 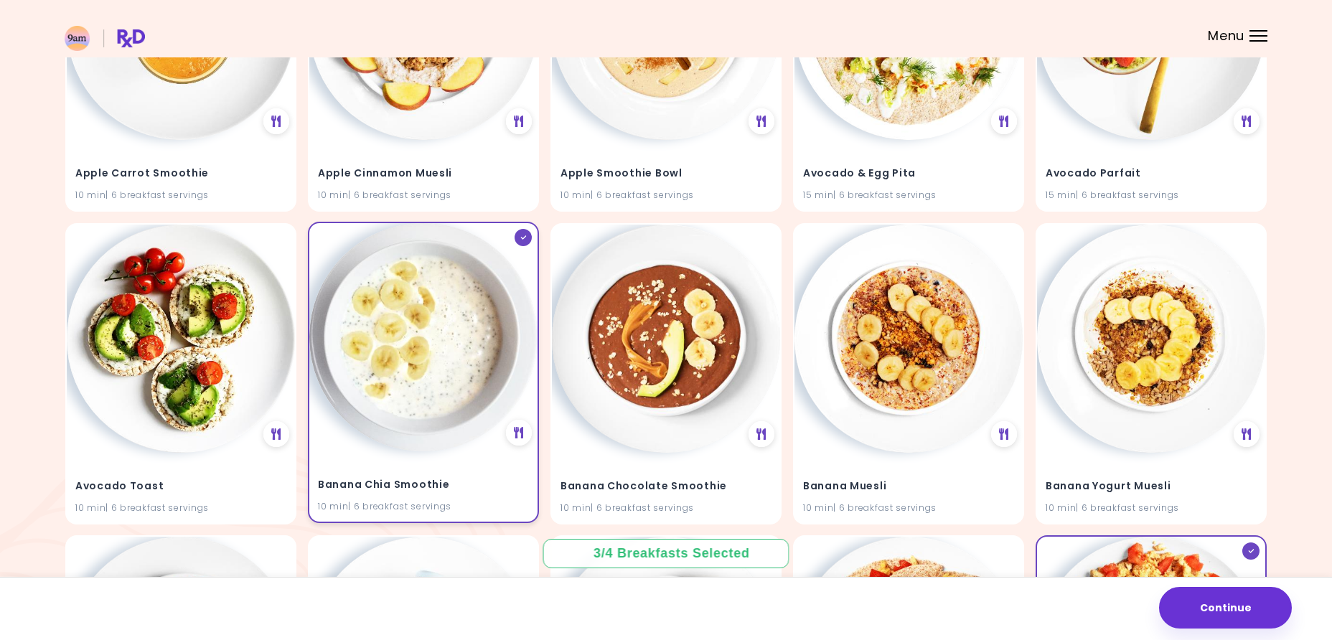 I want to click on h4: Banana Chocolate Smoothie, so click(x=666, y=486).